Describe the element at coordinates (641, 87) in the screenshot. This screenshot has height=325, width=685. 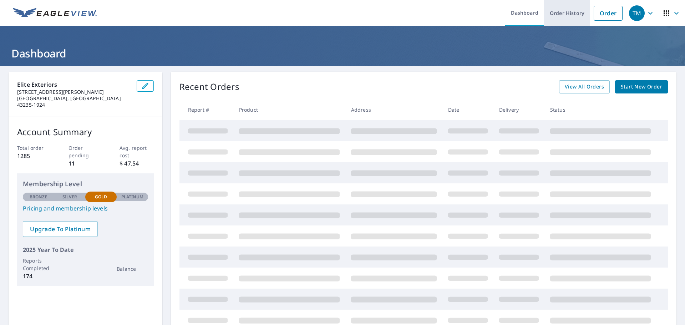
I see `span: Start New Order` at that location.